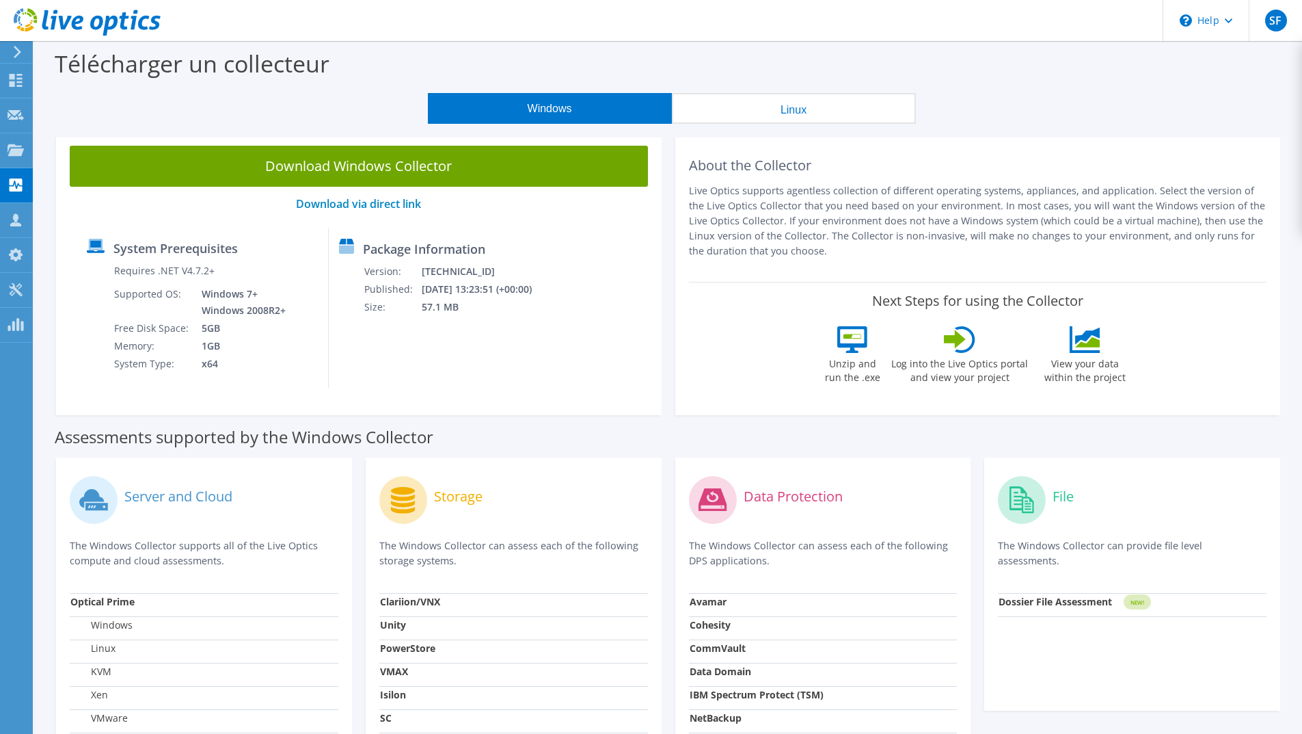 The width and height of the screenshot is (1302, 734). I want to click on td: Size:, so click(392, 307).